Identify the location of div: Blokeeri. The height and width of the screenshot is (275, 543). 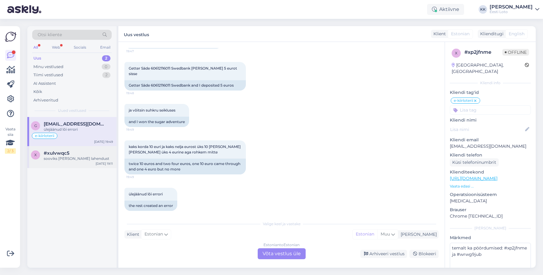
(424, 254).